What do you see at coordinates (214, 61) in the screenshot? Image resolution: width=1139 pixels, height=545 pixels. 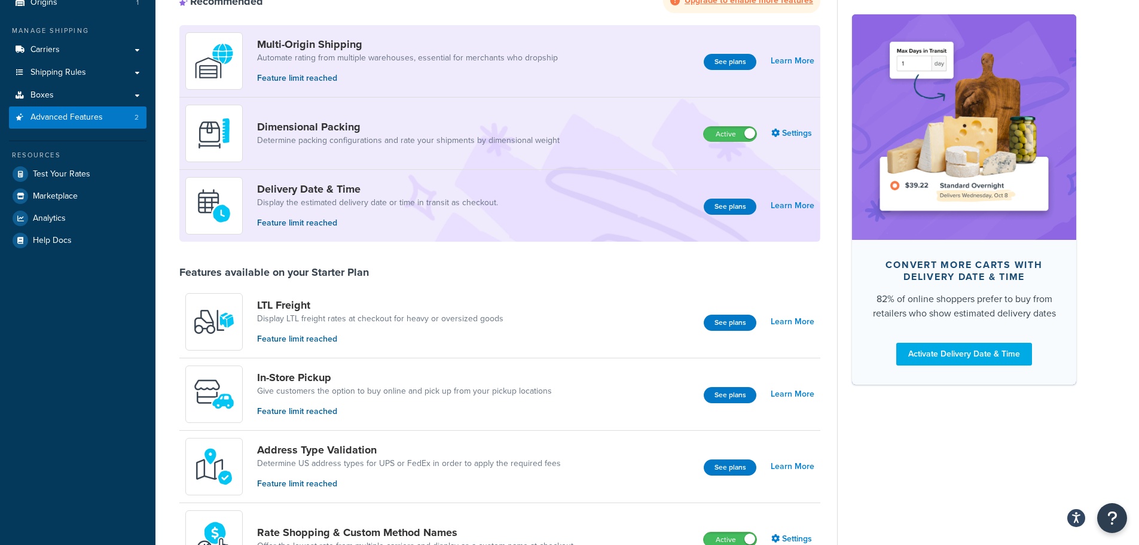 I see `img: WatD5o0RtDAAAAAElFTkSuQmCC` at bounding box center [214, 61].